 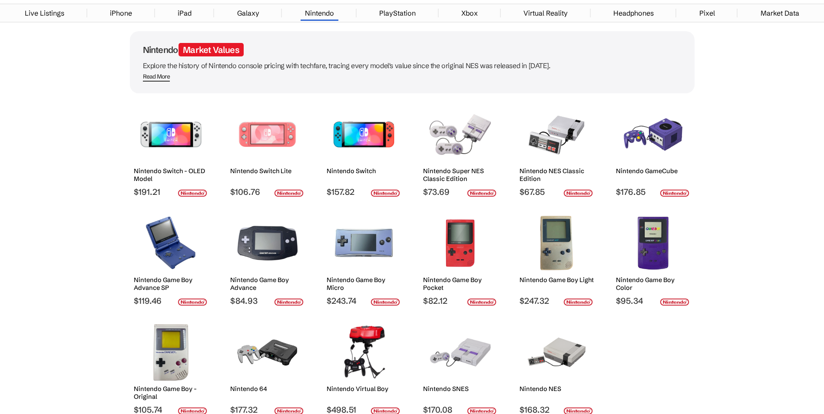 I want to click on h2: Nintendo Game Boy Micro, so click(x=363, y=284).